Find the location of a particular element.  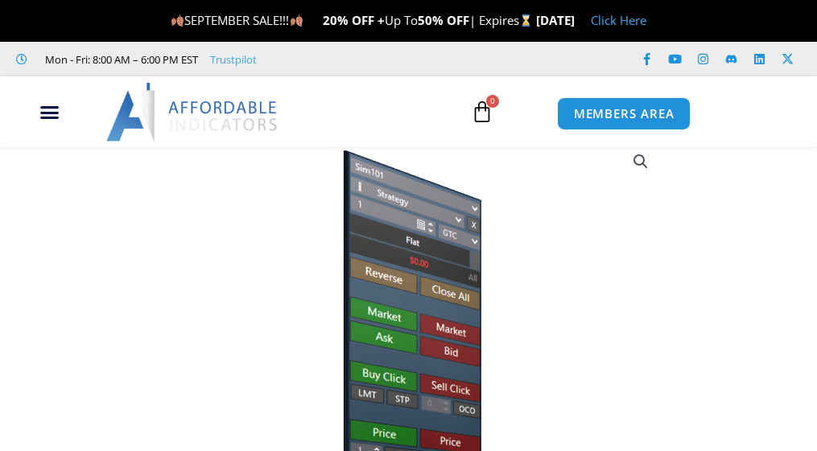

span: Mon - Fri: 8:00 AM – 6:00 PM EST is located at coordinates (119, 60).